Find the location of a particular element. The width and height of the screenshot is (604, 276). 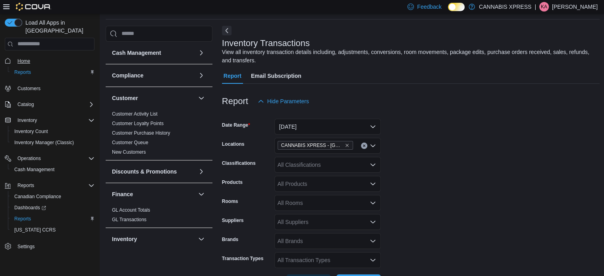

a: Settings is located at coordinates (26, 247).